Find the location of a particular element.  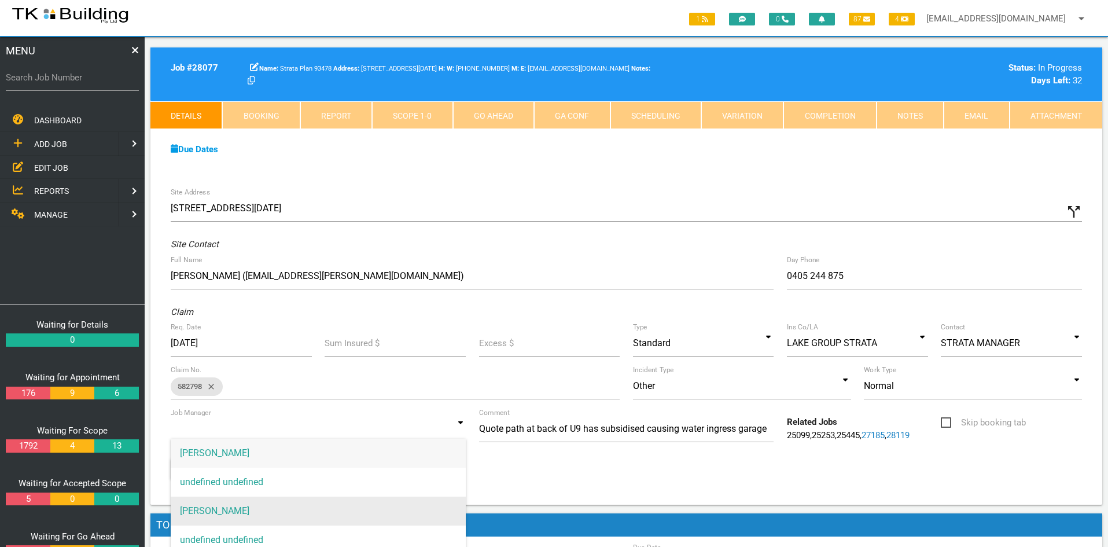

label: Type is located at coordinates (640, 327).